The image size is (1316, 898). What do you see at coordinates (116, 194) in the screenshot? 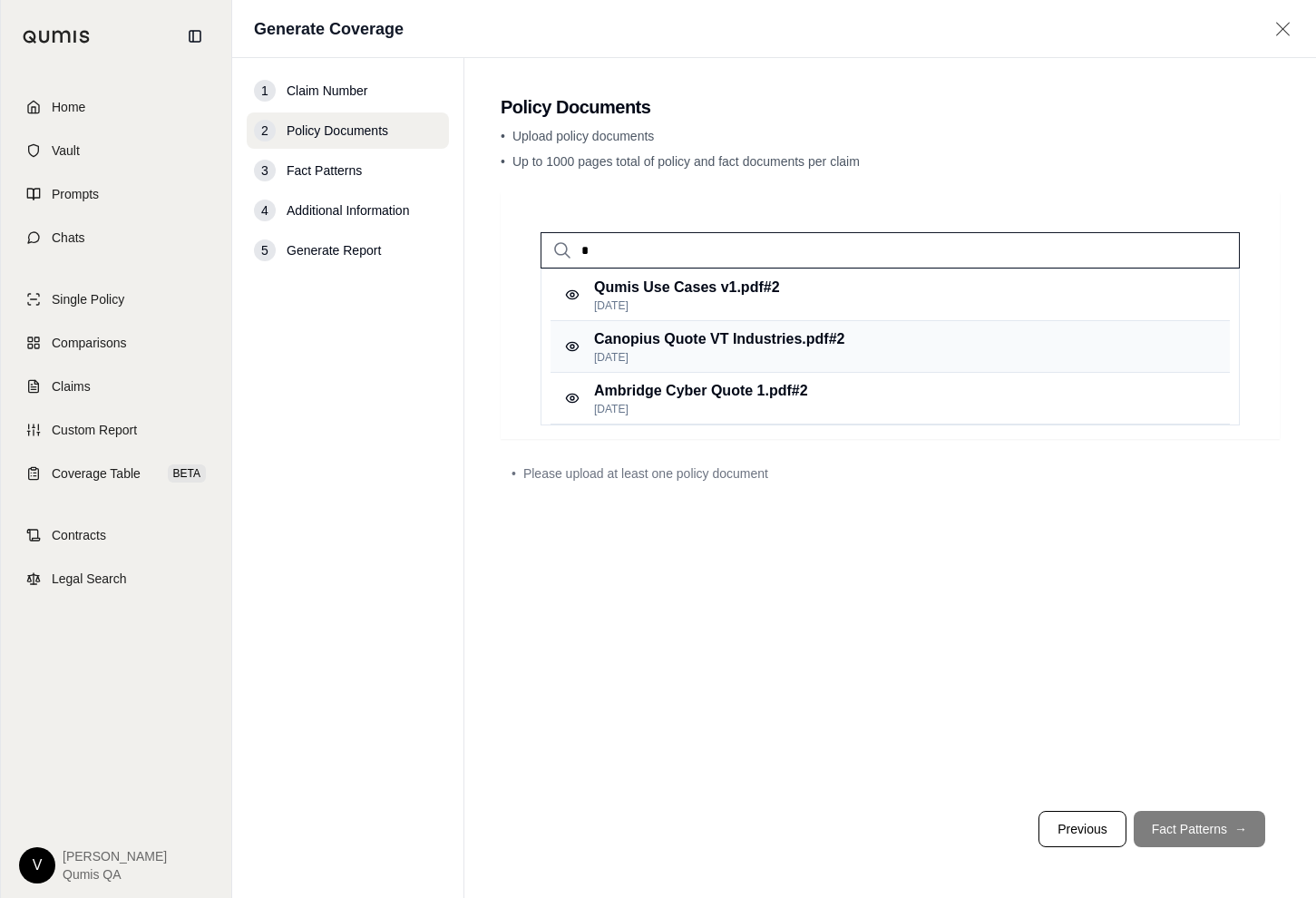
I see `a: Prompts` at bounding box center [116, 194].